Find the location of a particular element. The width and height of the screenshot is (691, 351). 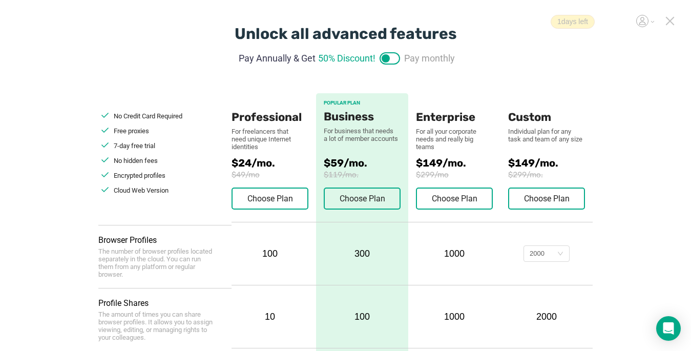

div: 10 is located at coordinates (270, 316).